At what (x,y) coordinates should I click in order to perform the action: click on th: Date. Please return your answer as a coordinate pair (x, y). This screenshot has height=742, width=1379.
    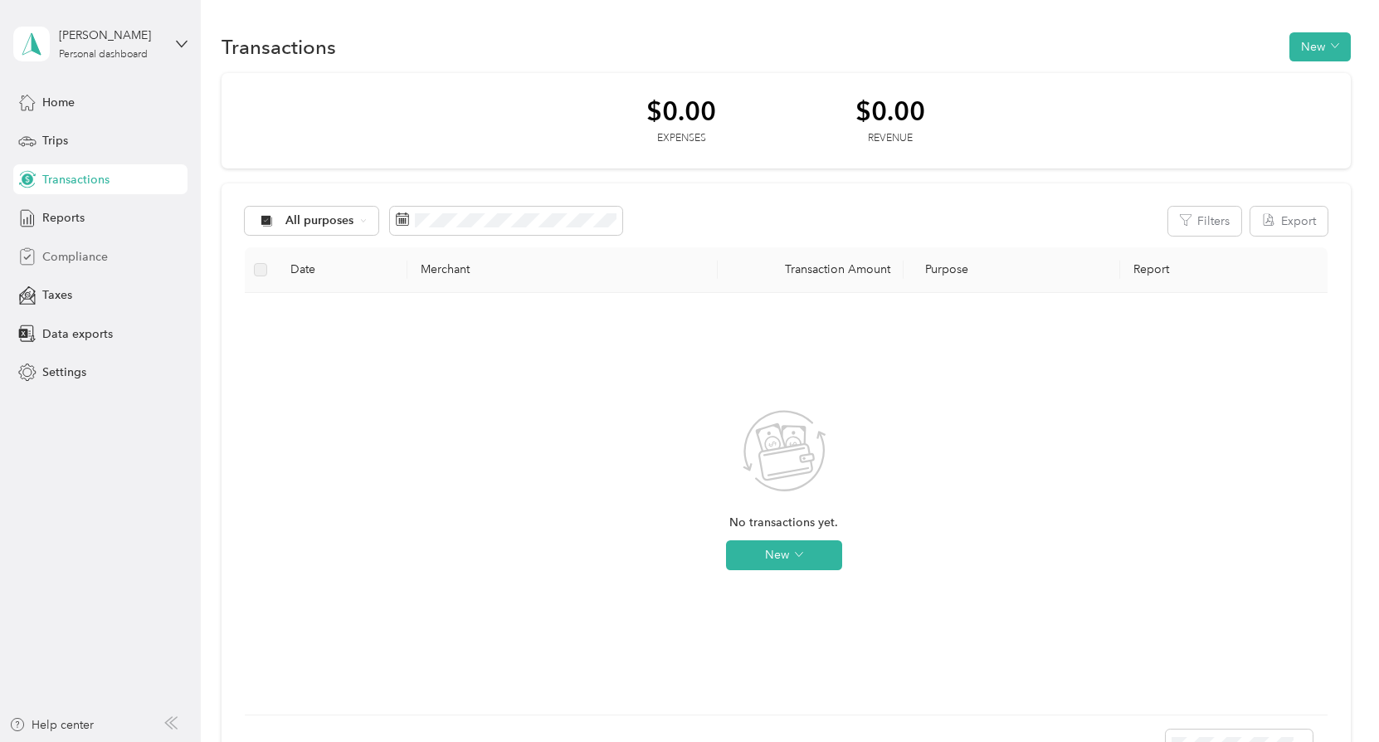
    Looking at the image, I should click on (342, 270).